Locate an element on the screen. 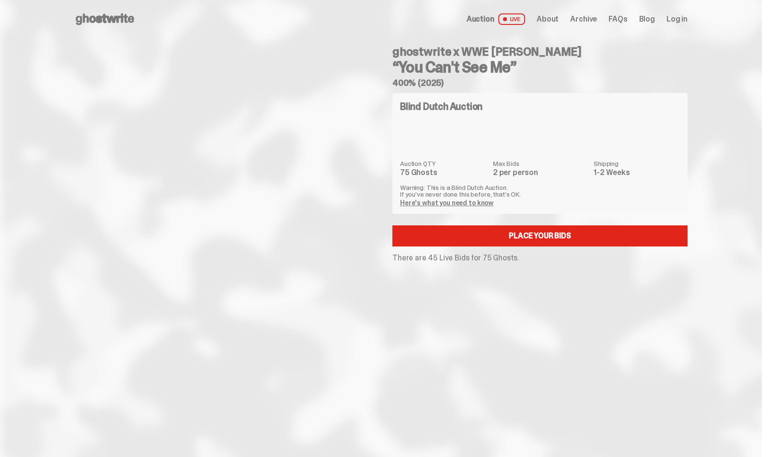  dt: Auction QTY is located at coordinates (444, 163).